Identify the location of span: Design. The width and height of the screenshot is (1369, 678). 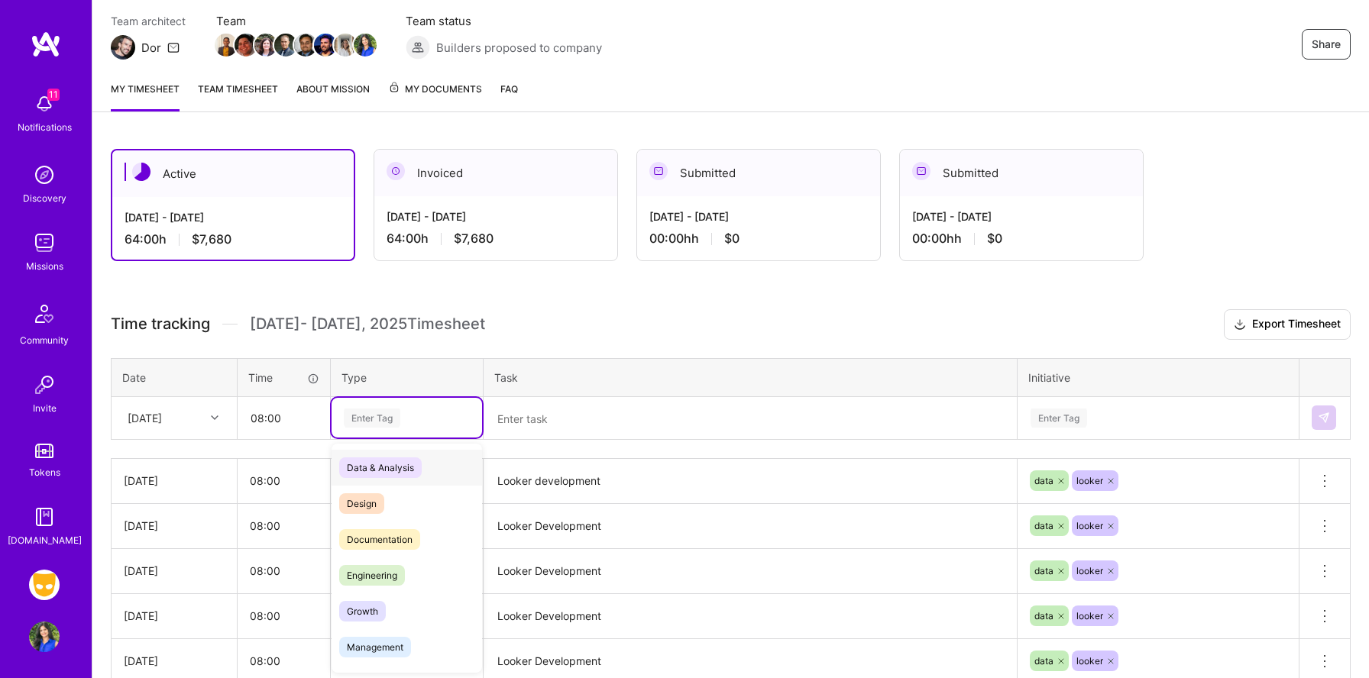
(361, 503).